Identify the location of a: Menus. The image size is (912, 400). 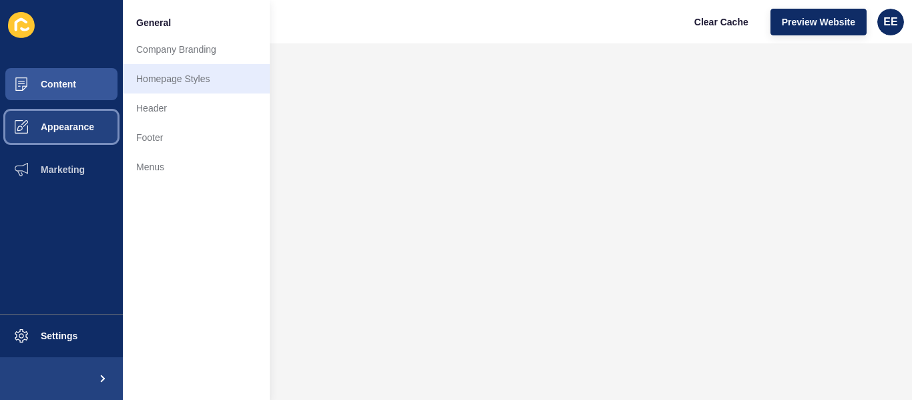
(196, 167).